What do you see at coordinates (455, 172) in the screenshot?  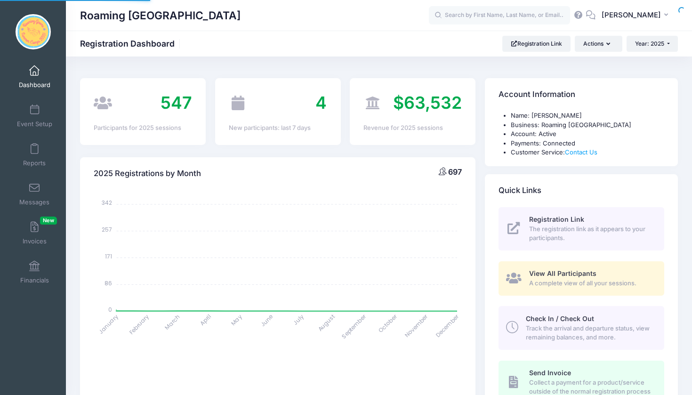 I see `span: 697` at bounding box center [455, 172].